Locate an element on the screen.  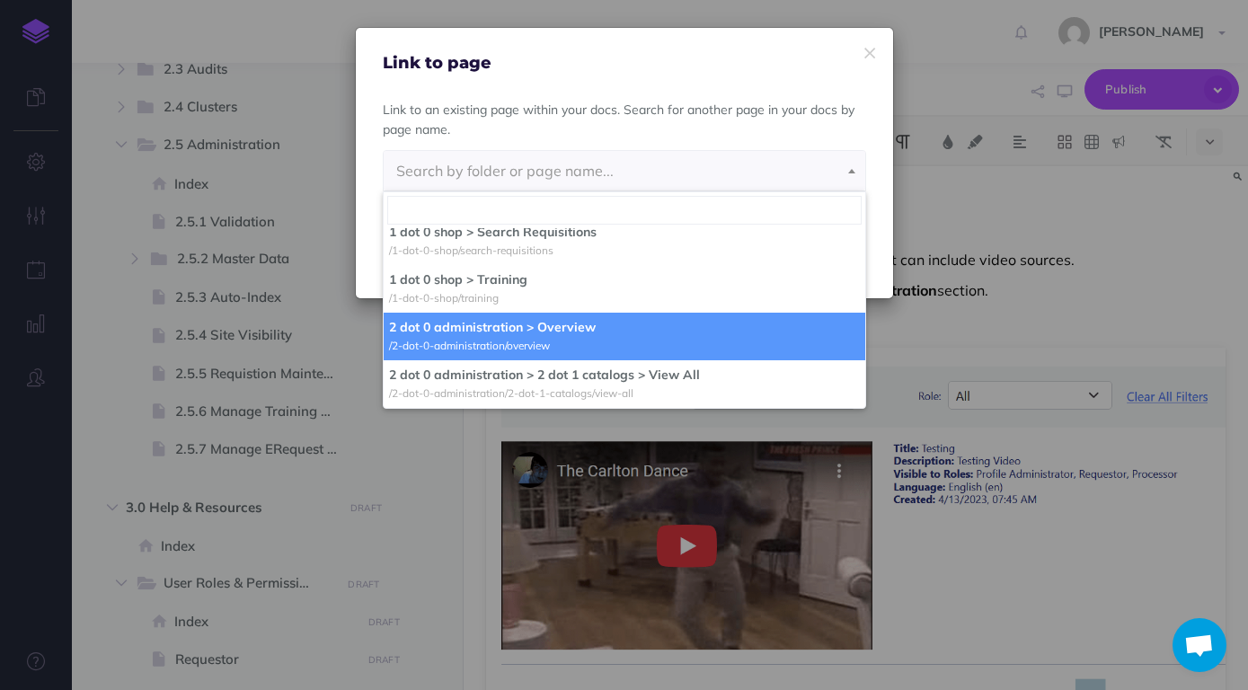
h4: Link to page is located at coordinates (625, 64).